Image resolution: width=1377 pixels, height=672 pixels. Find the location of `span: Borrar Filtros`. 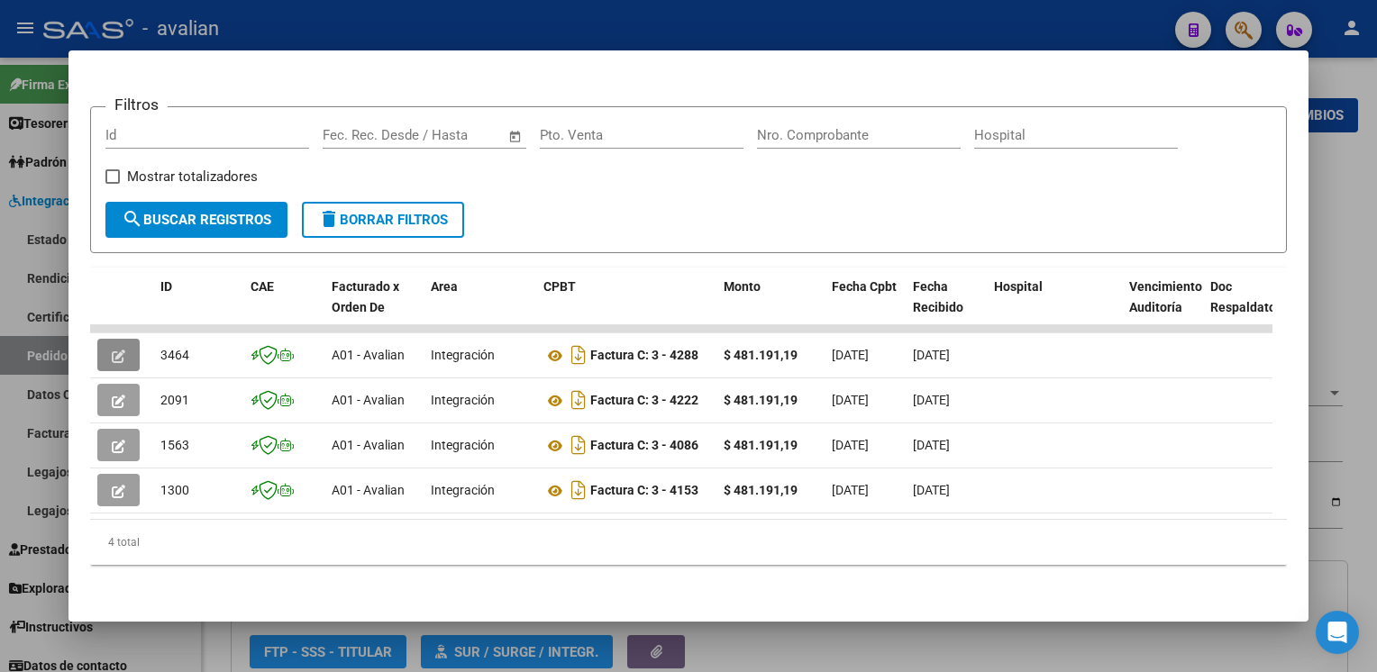

span: Borrar Filtros is located at coordinates (383, 220).